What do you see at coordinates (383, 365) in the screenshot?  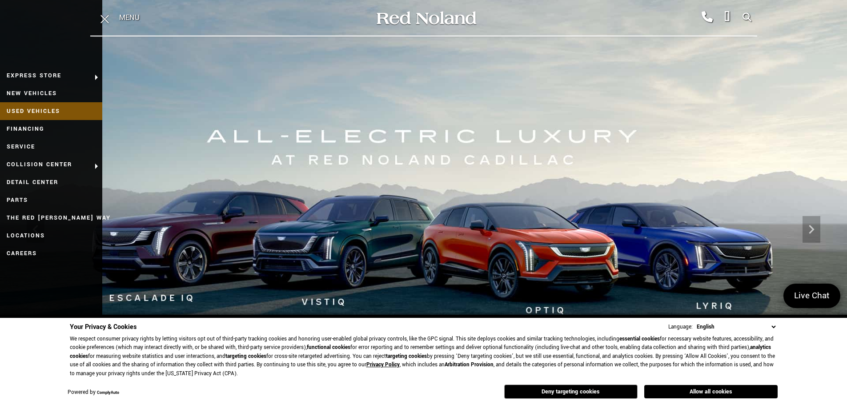 I see `a: Privacy Policy` at bounding box center [383, 365].